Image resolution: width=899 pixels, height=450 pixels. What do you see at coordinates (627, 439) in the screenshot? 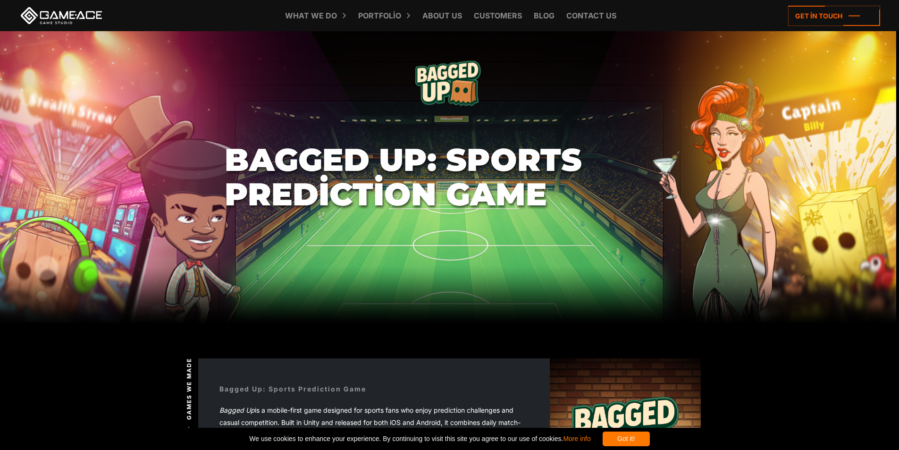
I see `div: Got it!` at bounding box center [627, 439].